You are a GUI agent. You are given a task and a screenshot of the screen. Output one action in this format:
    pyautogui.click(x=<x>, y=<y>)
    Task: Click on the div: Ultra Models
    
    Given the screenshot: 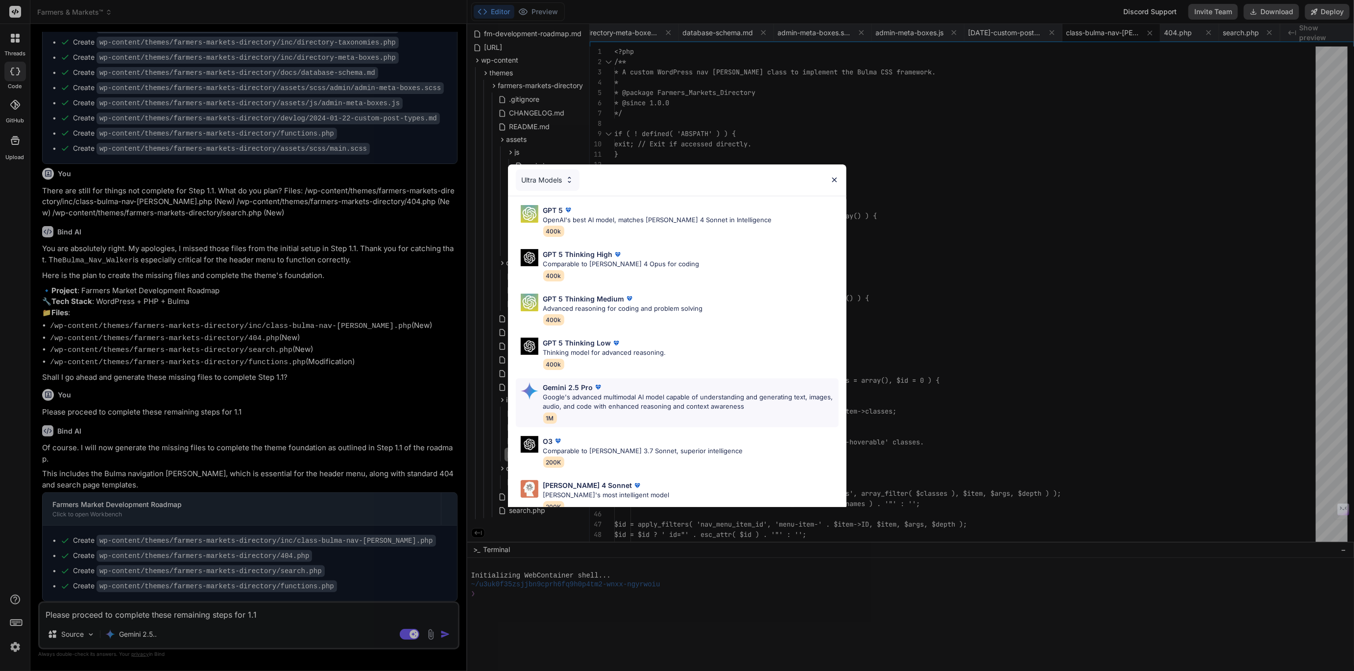 What is the action you would take?
    pyautogui.click(x=548, y=180)
    